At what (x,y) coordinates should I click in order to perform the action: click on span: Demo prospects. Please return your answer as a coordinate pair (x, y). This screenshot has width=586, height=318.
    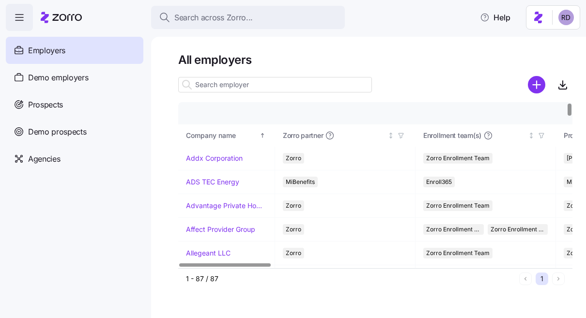
    Looking at the image, I should click on (57, 132).